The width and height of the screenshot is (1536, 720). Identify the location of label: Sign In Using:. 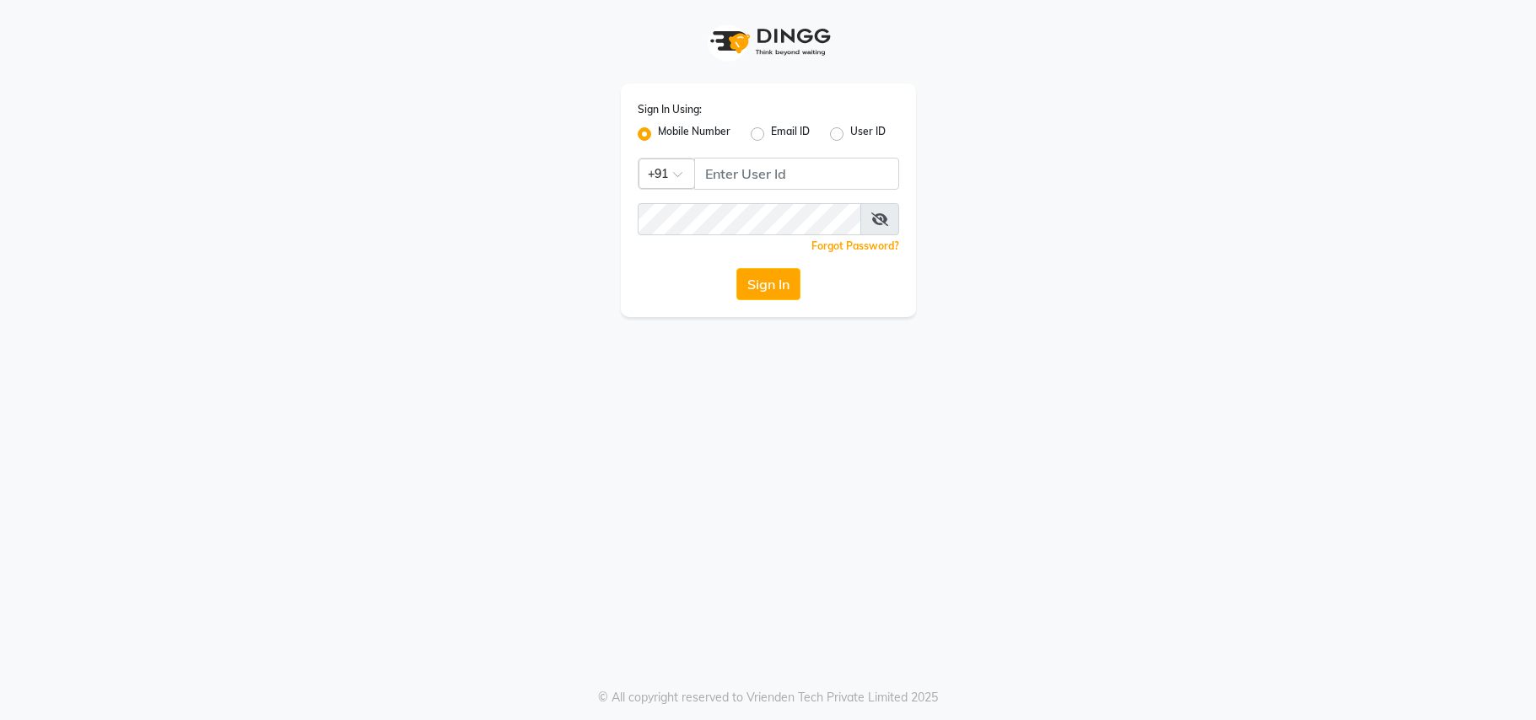
(670, 110).